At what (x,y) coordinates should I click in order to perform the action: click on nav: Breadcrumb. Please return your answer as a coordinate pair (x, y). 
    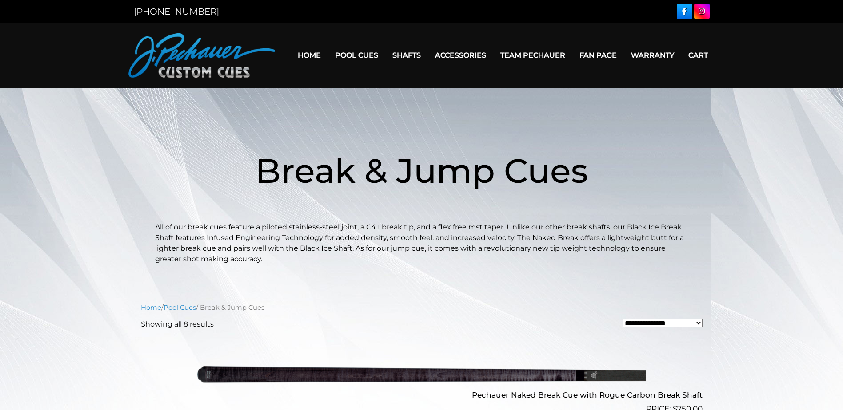
    Looking at the image, I should click on (422, 308).